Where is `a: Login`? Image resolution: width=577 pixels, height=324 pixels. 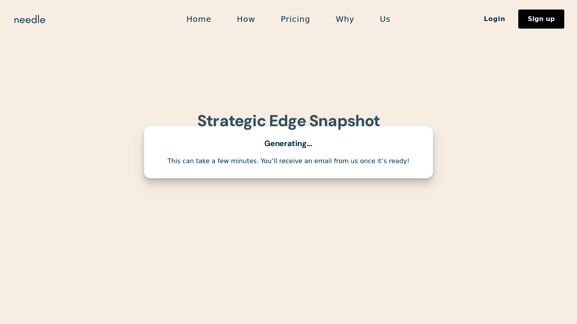 a: Login is located at coordinates (494, 19).